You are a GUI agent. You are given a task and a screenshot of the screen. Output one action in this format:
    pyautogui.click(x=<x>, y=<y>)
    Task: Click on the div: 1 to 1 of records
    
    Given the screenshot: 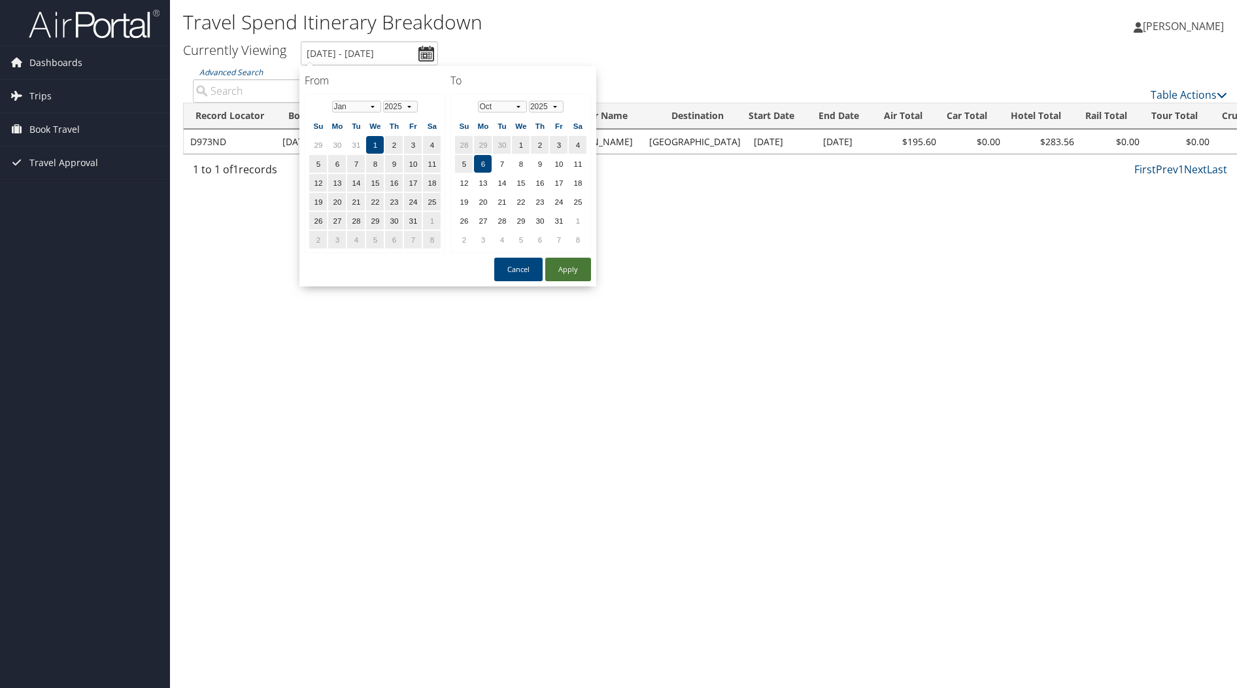 What is the action you would take?
    pyautogui.click(x=315, y=173)
    